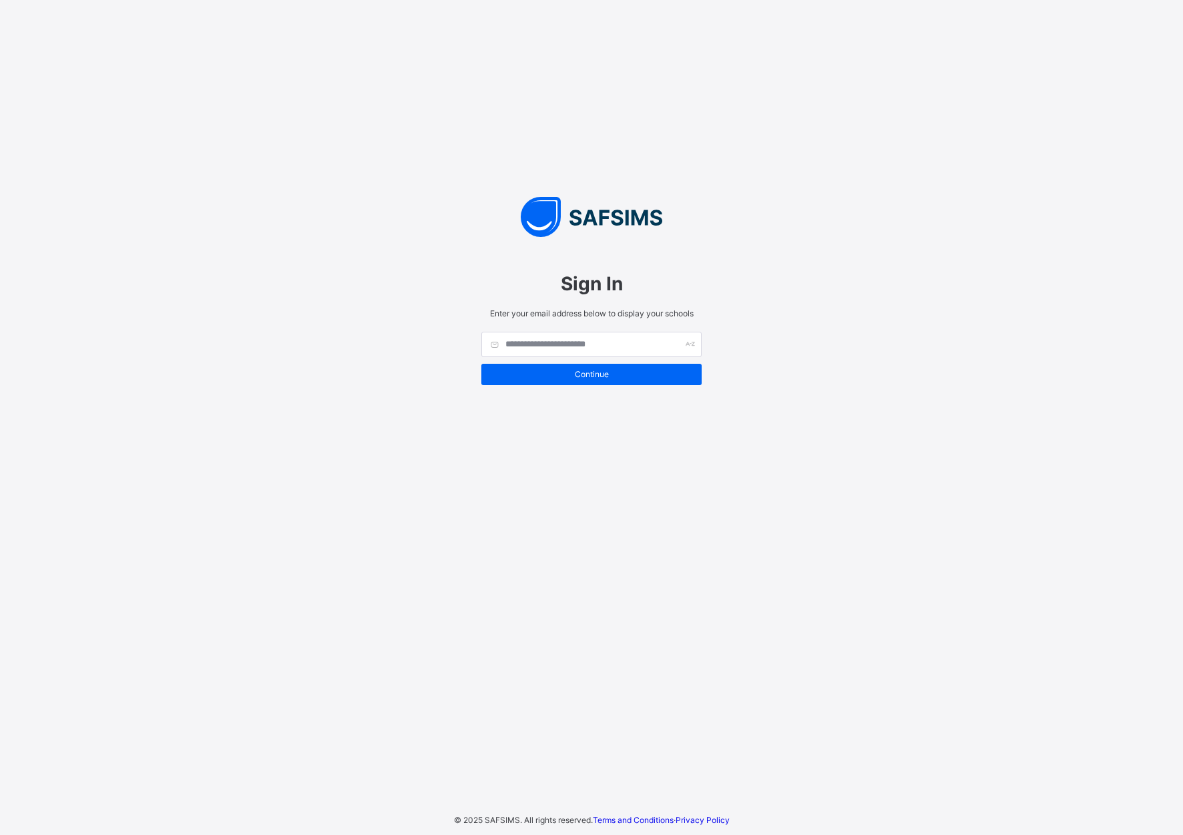  I want to click on a: Privacy Policy, so click(703, 820).